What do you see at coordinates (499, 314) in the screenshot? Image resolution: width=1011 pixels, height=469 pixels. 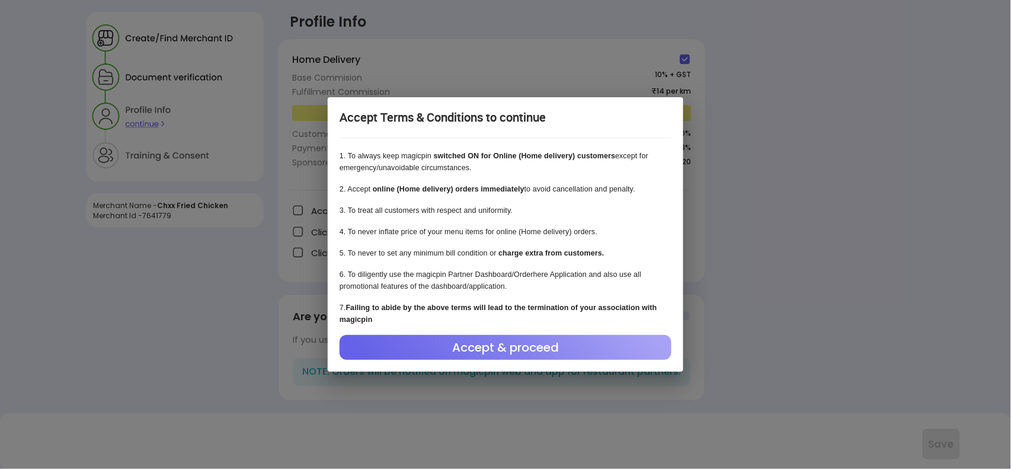 I see `b: Failing to abide by the above terms will lead to the termination of your association with magicpin` at bounding box center [499, 314].